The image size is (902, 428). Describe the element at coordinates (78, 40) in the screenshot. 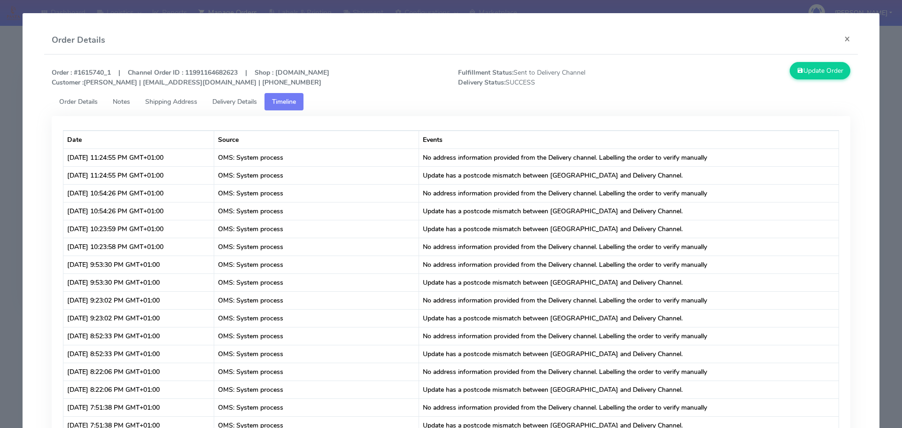

I see `h4: Order Details` at that location.